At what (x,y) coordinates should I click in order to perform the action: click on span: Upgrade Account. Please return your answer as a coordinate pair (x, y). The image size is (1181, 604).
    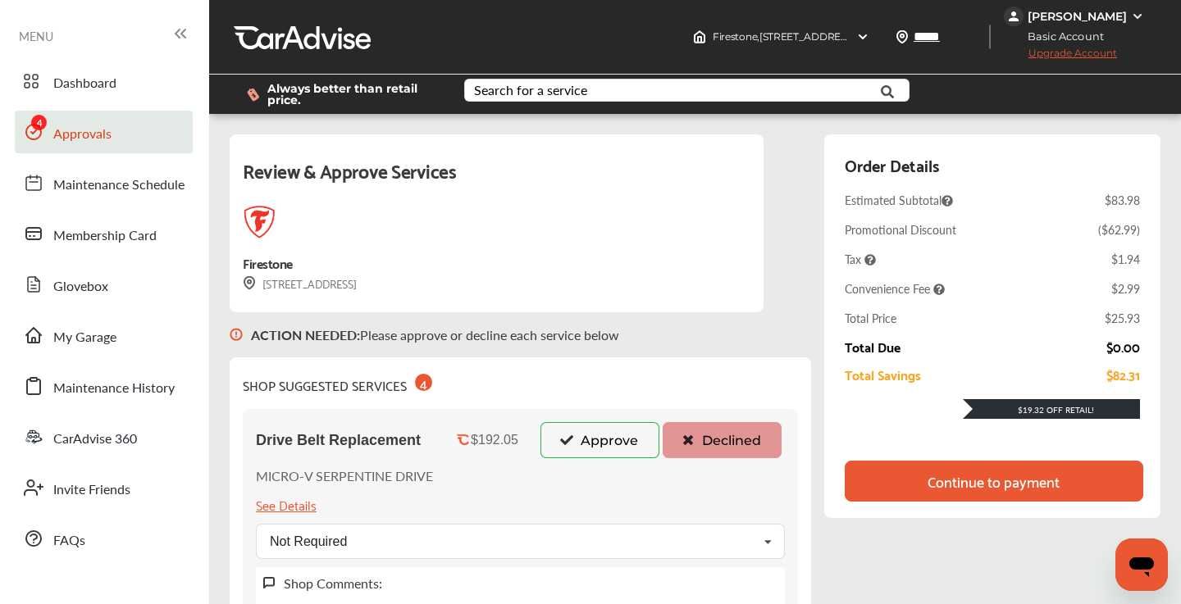
    Looking at the image, I should click on (1060, 57).